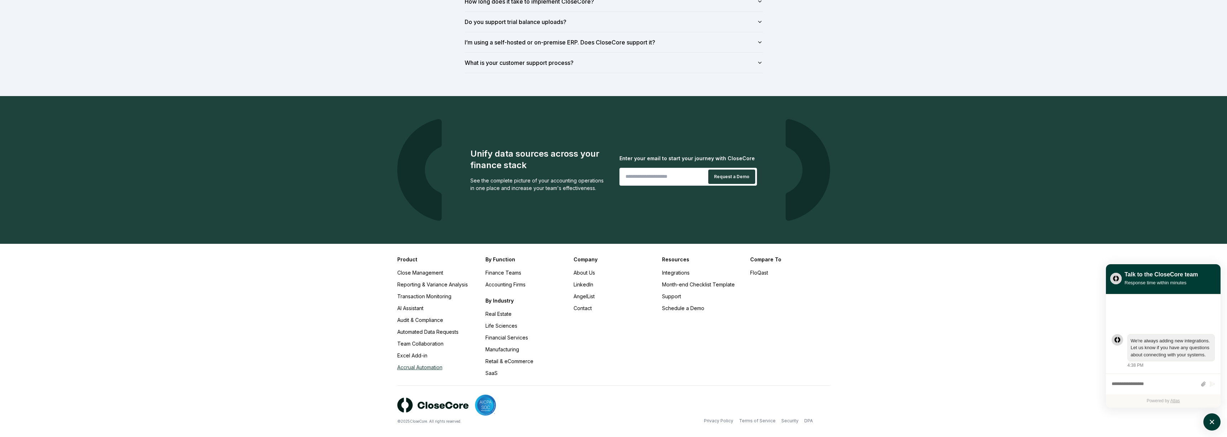  What do you see at coordinates (1163, 351) in the screenshot?
I see `div: atlas-ticket` at bounding box center [1163, 351].